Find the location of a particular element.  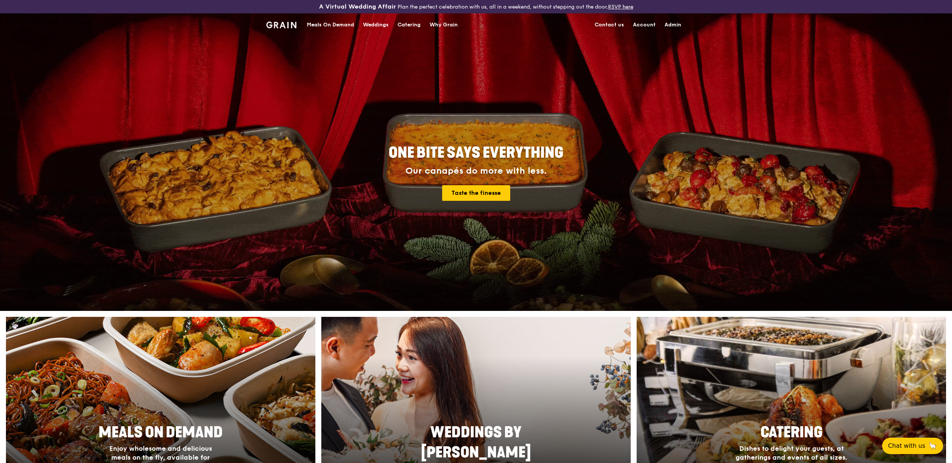

a: RSVP here is located at coordinates (621, 7).